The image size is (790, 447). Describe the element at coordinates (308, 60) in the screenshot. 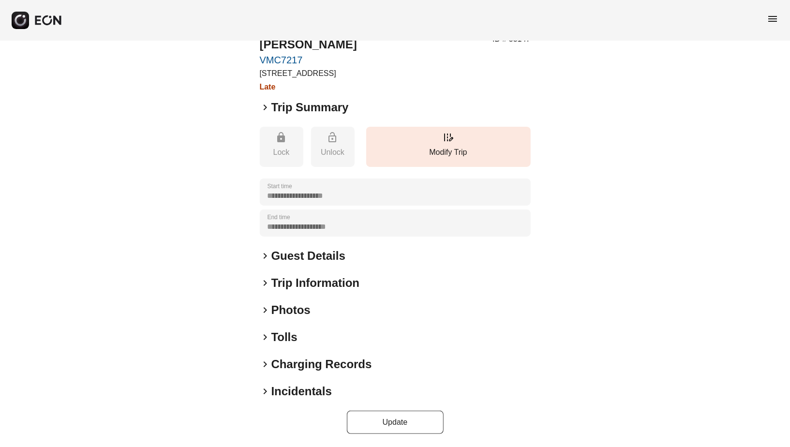

I see `a: VMC7217` at that location.